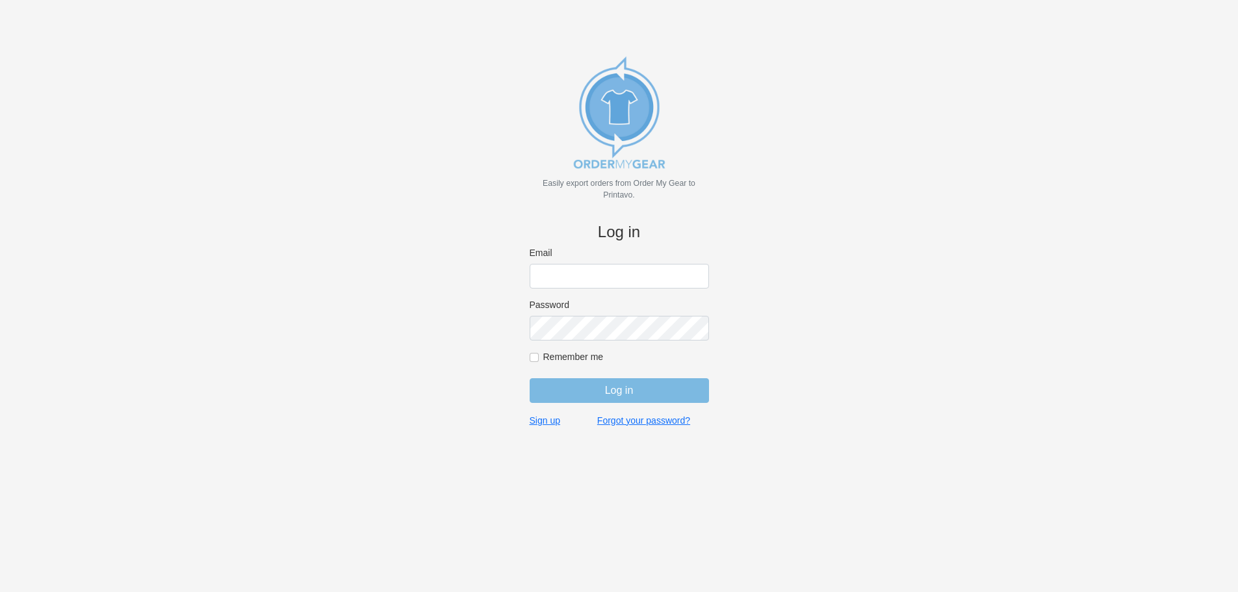  I want to click on label: Email, so click(619, 253).